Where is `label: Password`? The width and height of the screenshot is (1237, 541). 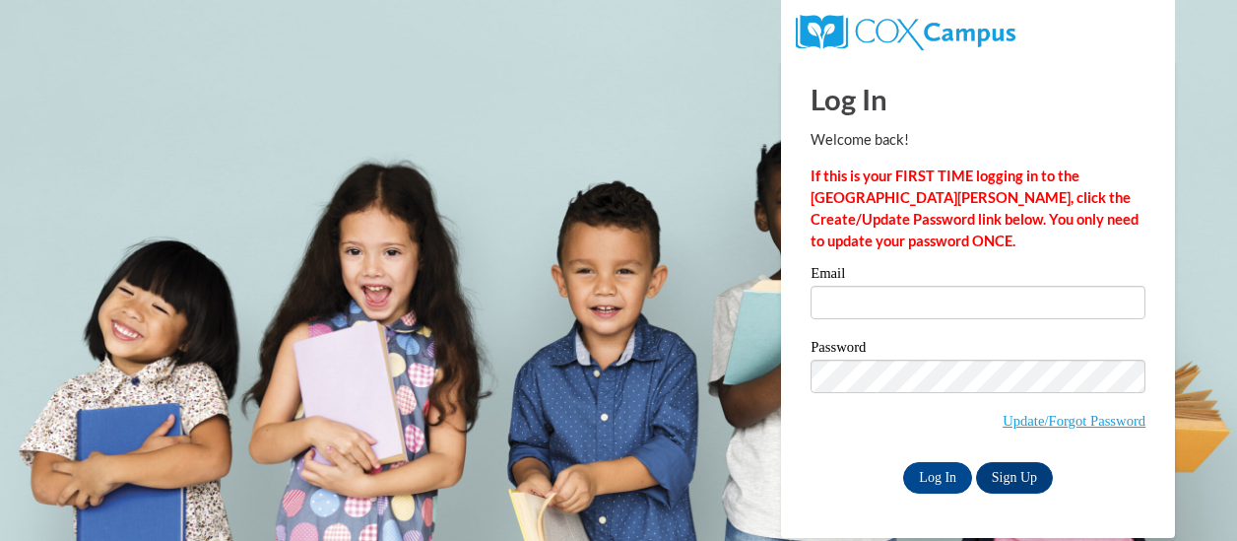
label: Password is located at coordinates (978, 350).